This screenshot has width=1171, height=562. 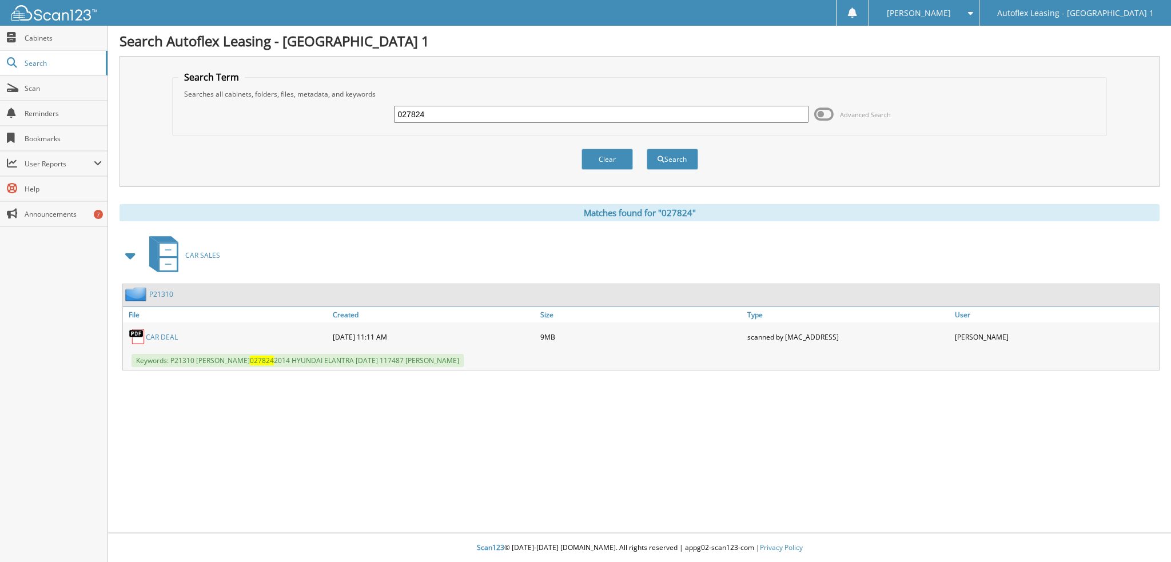 What do you see at coordinates (865, 114) in the screenshot?
I see `span: Advanced Search` at bounding box center [865, 114].